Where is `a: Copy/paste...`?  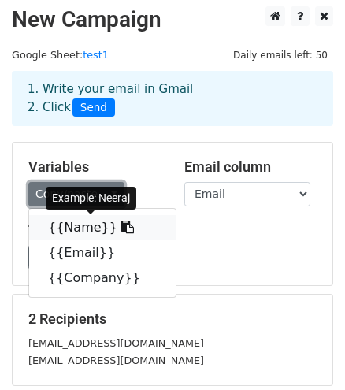
a: Copy/paste... is located at coordinates (76, 194).